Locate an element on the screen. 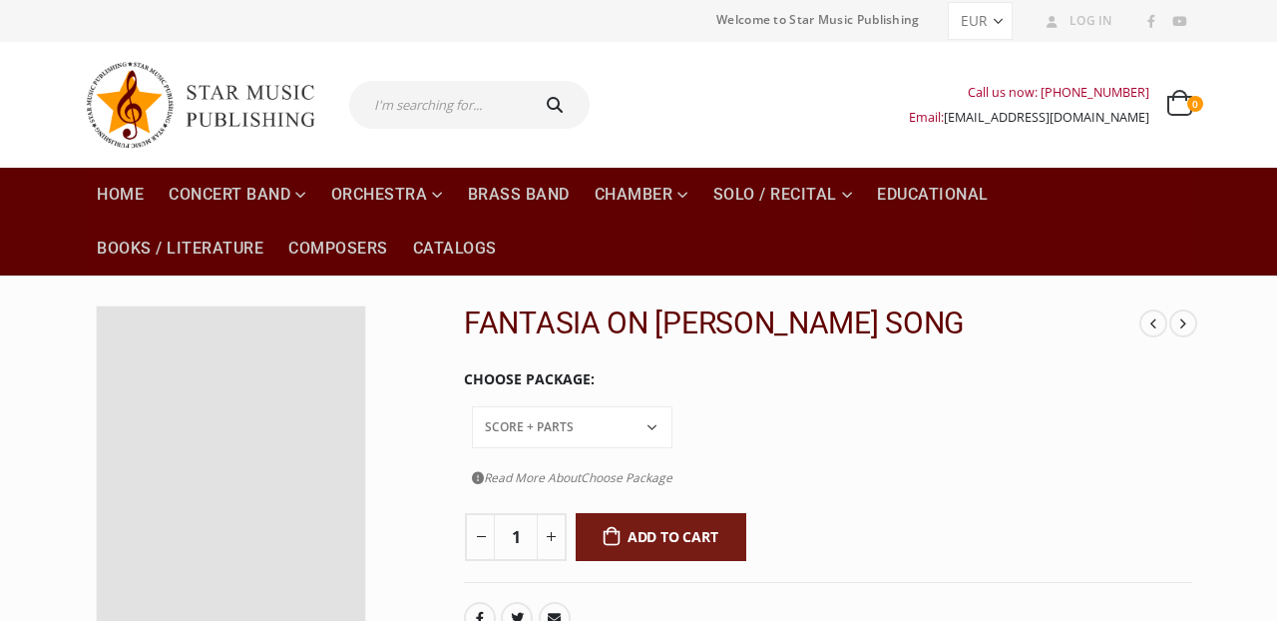 The width and height of the screenshot is (1277, 621). a: Youtube is located at coordinates (1179, 22).